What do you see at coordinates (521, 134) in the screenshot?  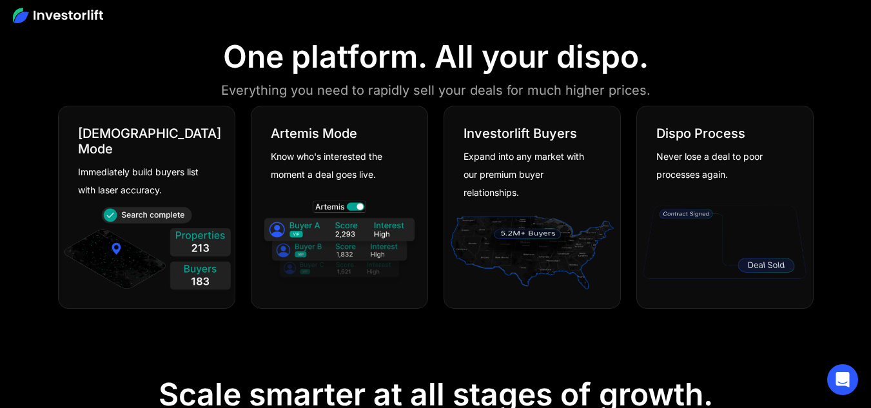 I see `div: Investorlift Buyers` at bounding box center [521, 134].